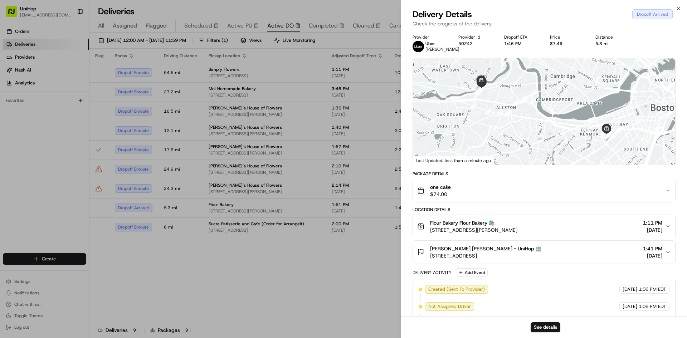  I want to click on div: 4, so click(613, 136).